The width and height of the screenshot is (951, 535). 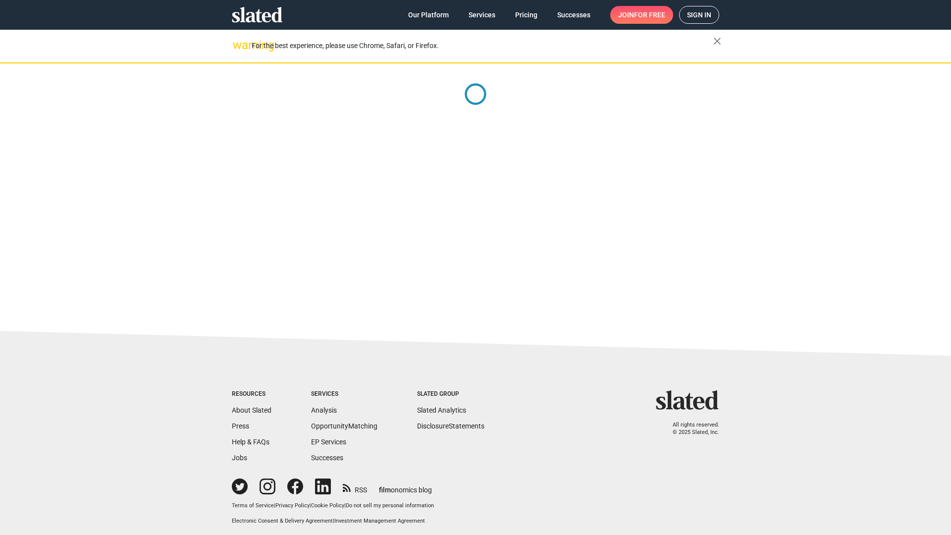 What do you see at coordinates (482, 15) in the screenshot?
I see `span: Services` at bounding box center [482, 15].